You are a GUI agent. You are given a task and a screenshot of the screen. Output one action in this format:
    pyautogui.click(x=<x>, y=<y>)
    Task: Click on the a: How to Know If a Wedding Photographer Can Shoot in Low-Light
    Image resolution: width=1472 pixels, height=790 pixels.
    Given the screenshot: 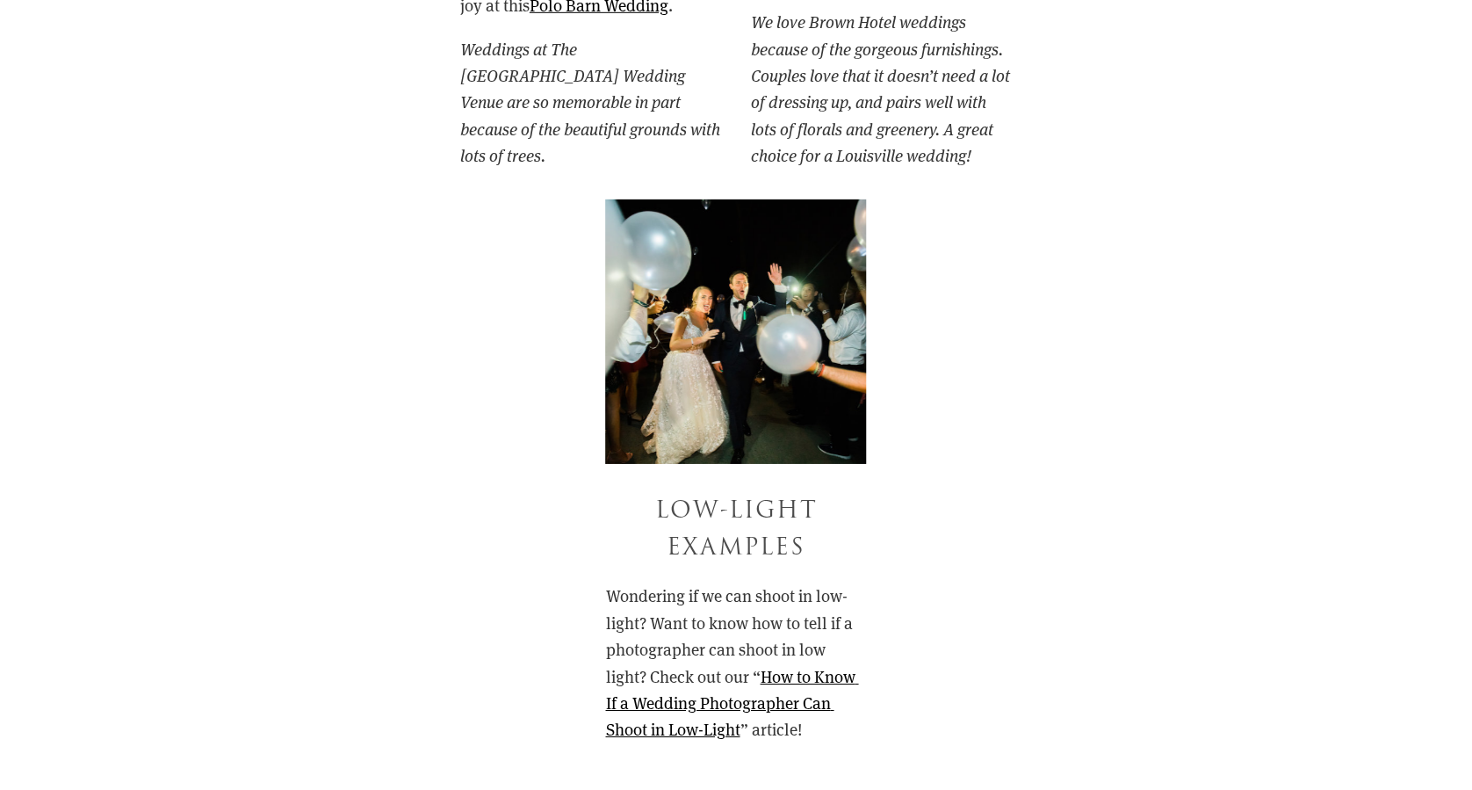 What is the action you would take?
    pyautogui.click(x=732, y=703)
    